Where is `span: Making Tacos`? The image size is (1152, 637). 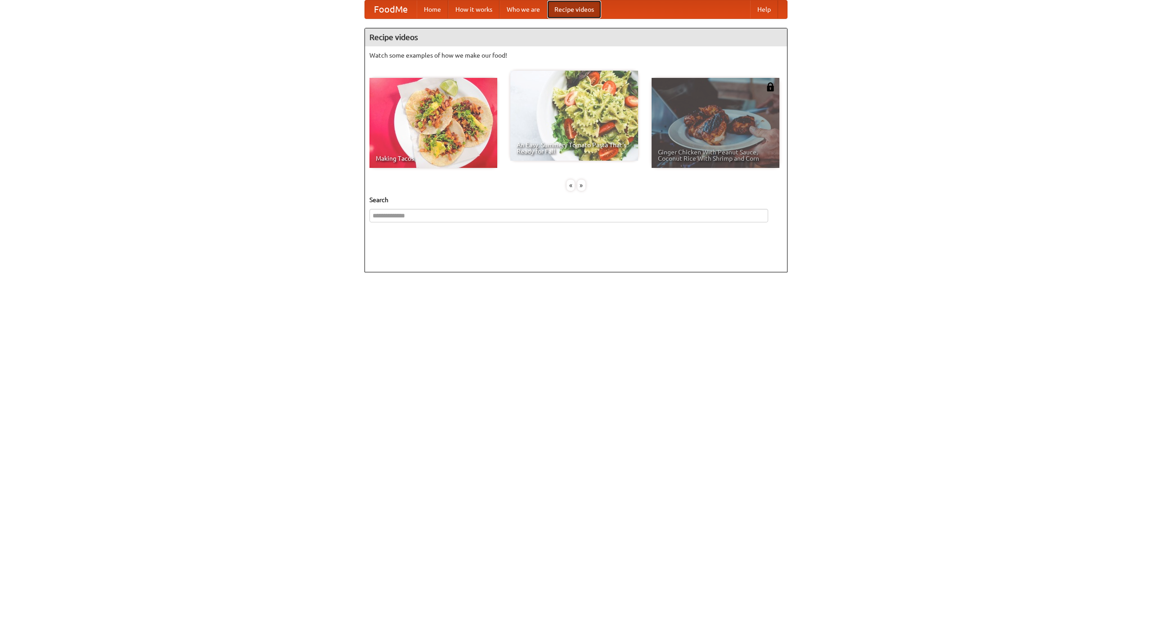
span: Making Tacos is located at coordinates (433, 158).